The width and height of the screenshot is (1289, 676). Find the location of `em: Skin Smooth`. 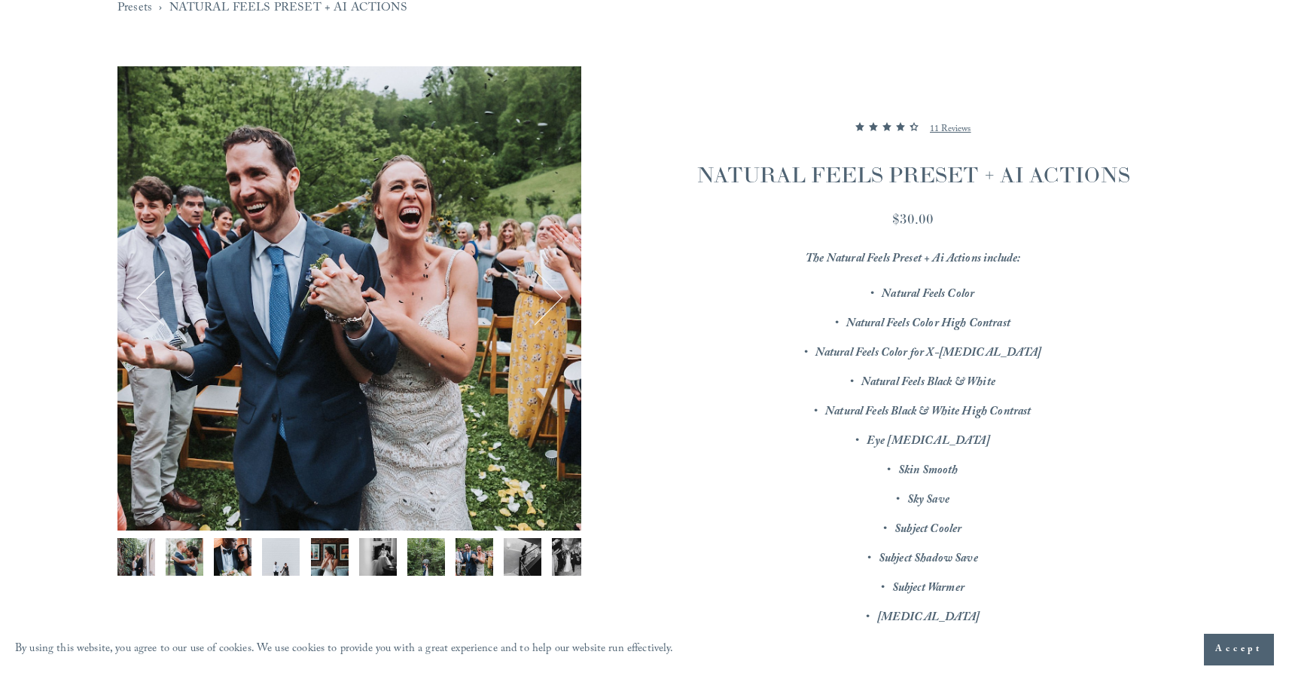

em: Skin Smooth is located at coordinates (929, 471).